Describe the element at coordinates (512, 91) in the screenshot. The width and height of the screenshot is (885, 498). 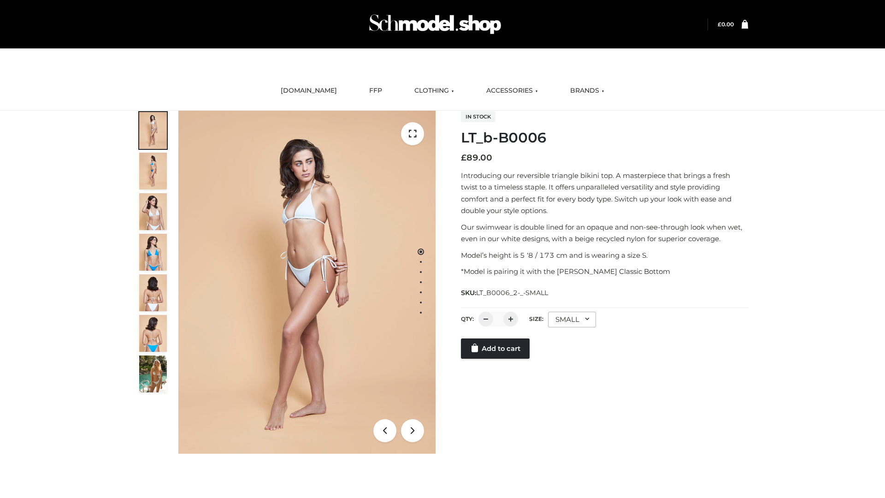
I see `a: ACCESSORIES` at that location.